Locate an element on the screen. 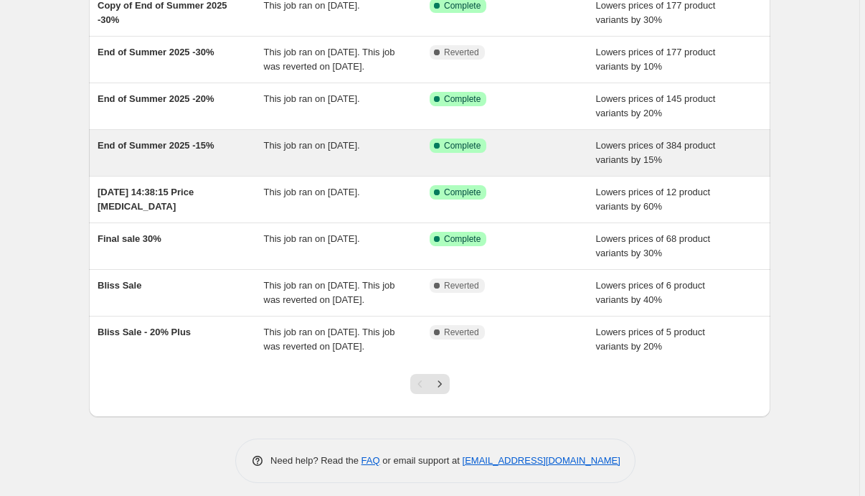 The image size is (865, 496). span: Bliss Sale - 20% Plus is located at coordinates (144, 331).